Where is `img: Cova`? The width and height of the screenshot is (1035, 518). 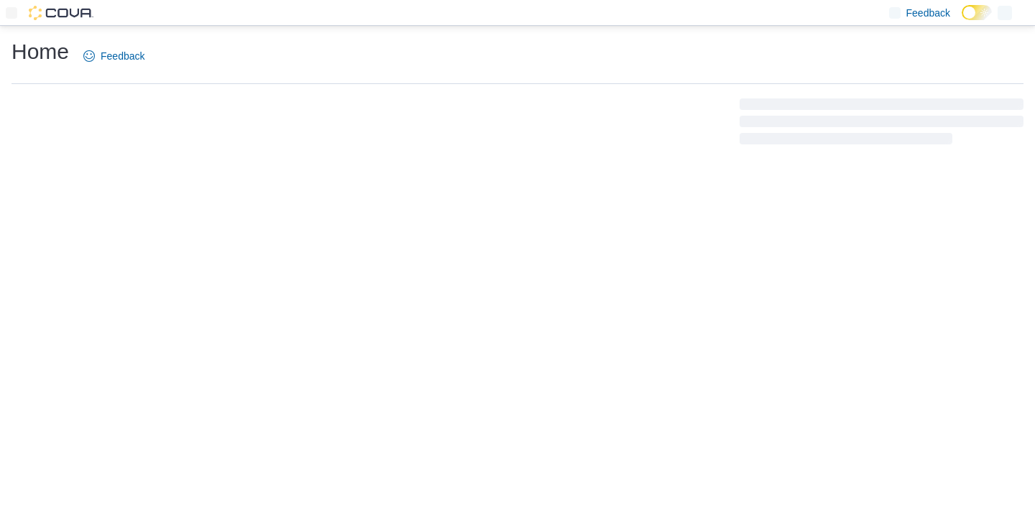 img: Cova is located at coordinates (61, 13).